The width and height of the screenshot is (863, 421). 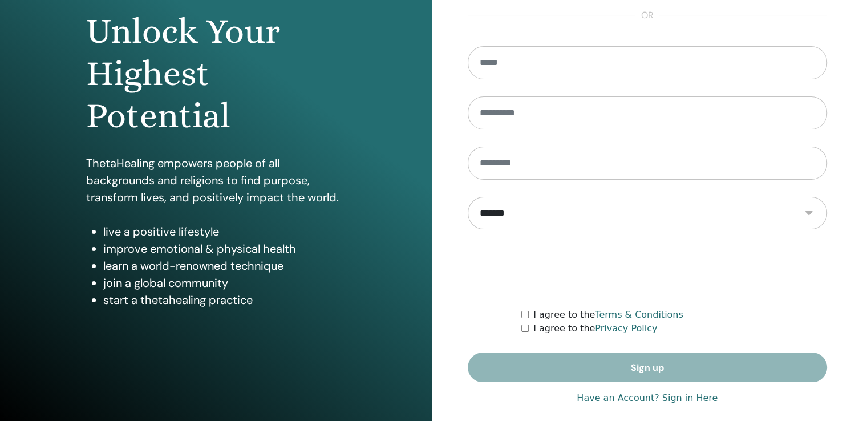 I want to click on a: Terms & Conditions, so click(x=639, y=314).